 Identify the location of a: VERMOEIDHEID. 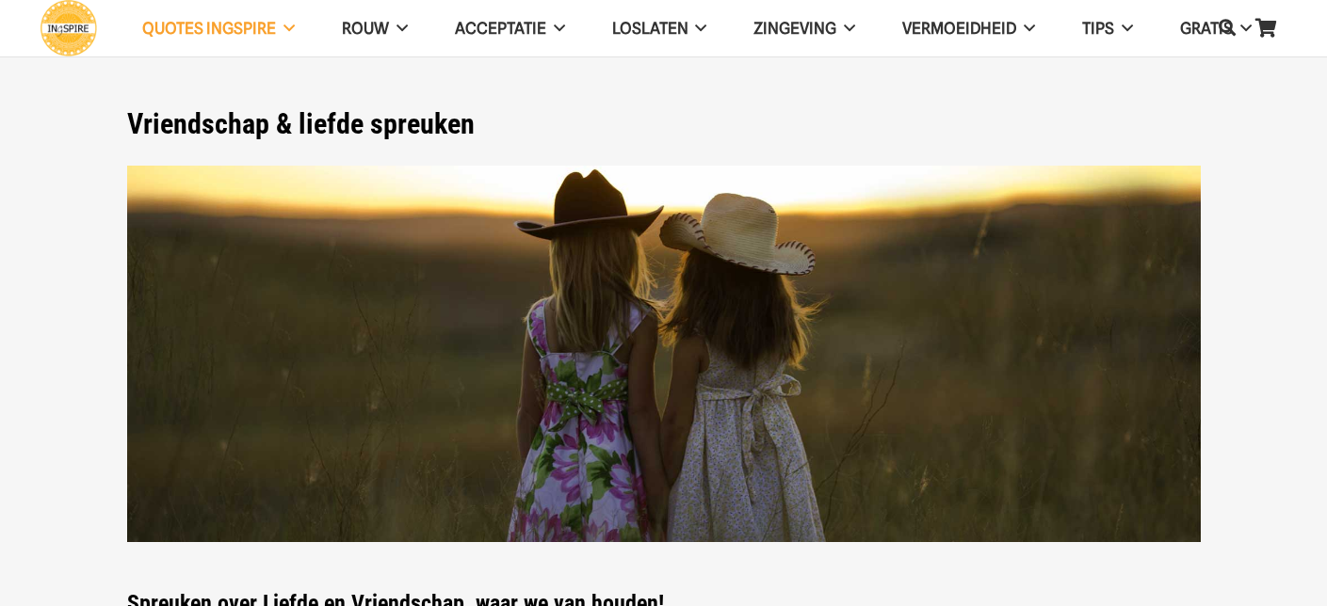
(968, 28).